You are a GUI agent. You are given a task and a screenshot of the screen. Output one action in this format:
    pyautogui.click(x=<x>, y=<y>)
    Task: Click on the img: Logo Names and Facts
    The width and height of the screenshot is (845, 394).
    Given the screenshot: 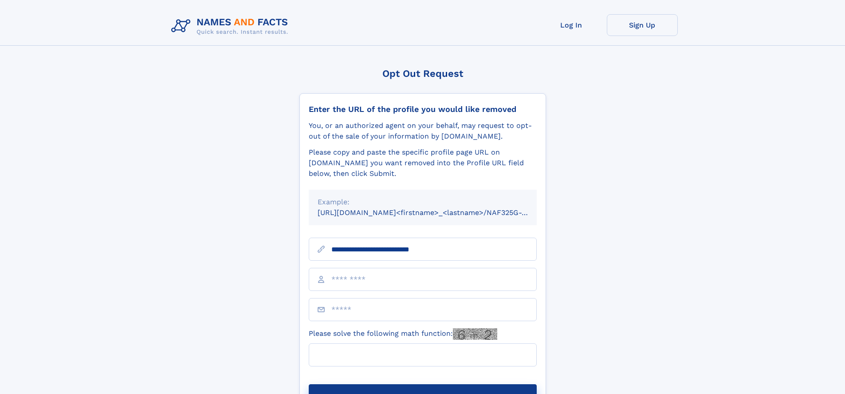 What is the action you would take?
    pyautogui.click(x=232, y=26)
    